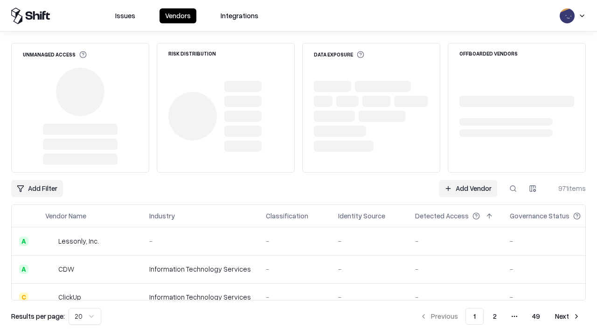 This screenshot has width=597, height=336. I want to click on a: Add Vendor, so click(468, 188).